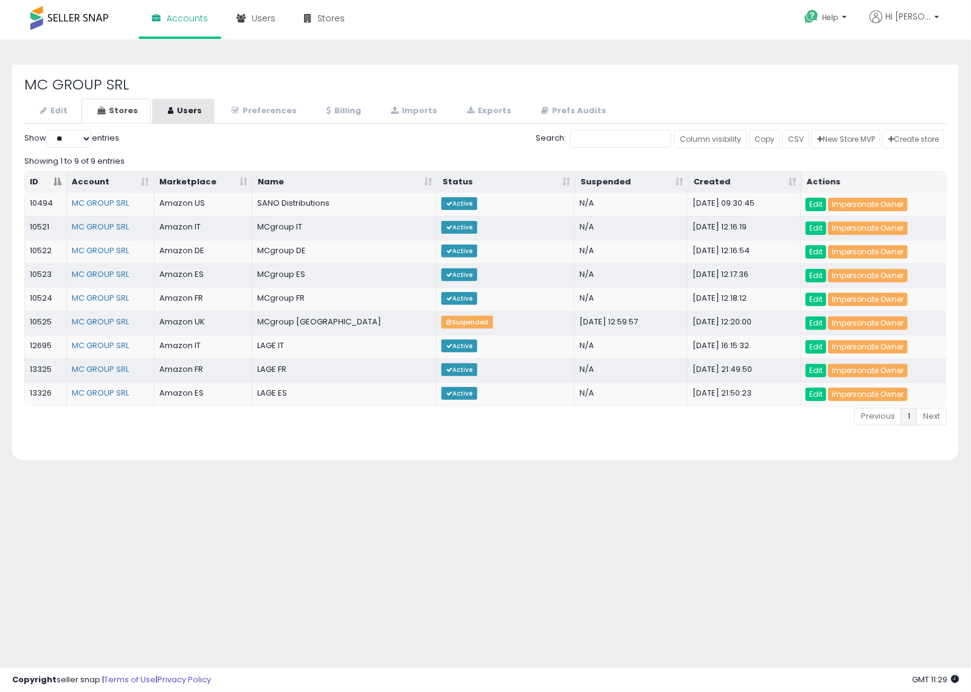 The width and height of the screenshot is (971, 692). I want to click on td: Amazon FR, so click(203, 299).